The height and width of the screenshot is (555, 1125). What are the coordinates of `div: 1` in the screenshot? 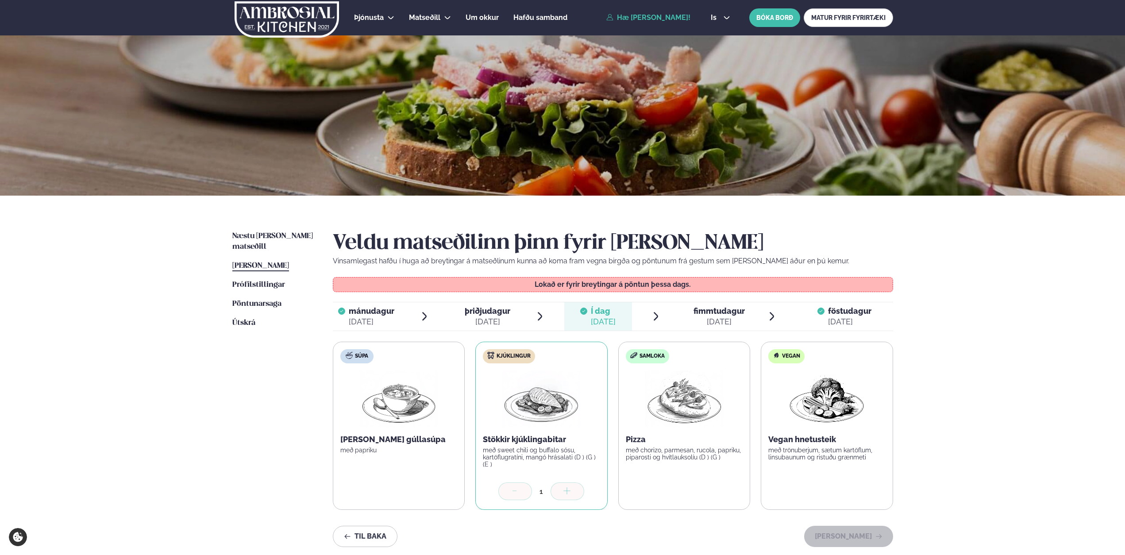 It's located at (541, 491).